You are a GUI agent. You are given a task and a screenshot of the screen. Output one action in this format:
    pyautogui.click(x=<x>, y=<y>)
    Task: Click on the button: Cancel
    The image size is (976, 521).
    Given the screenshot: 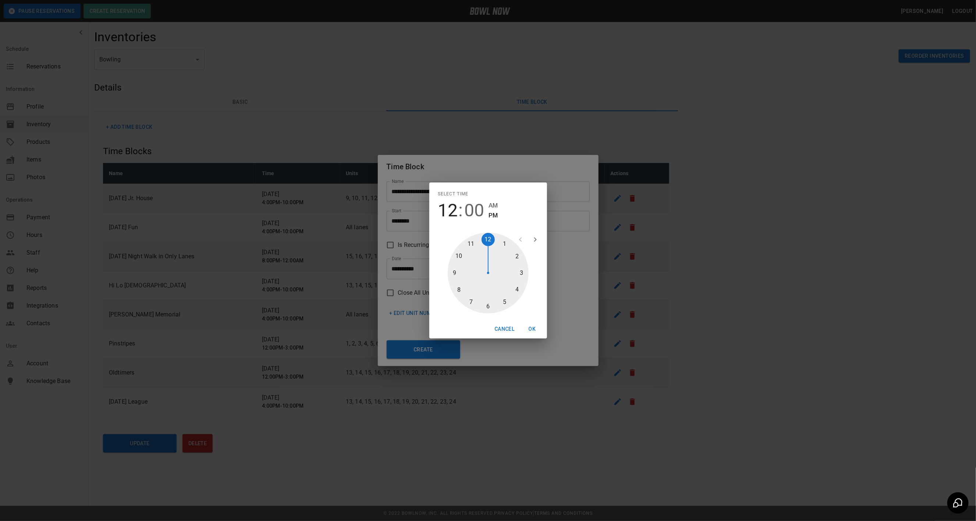 What is the action you would take?
    pyautogui.click(x=504, y=329)
    